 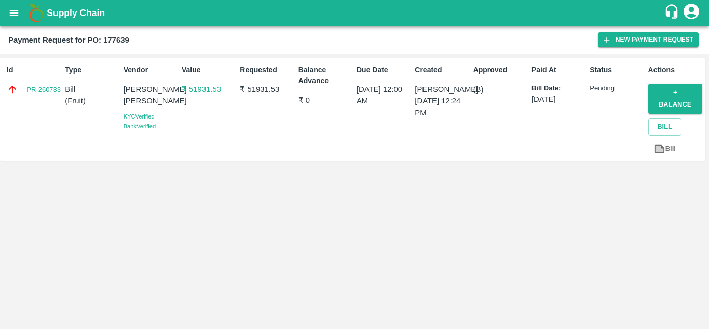 I want to click on button: Bill, so click(x=665, y=127).